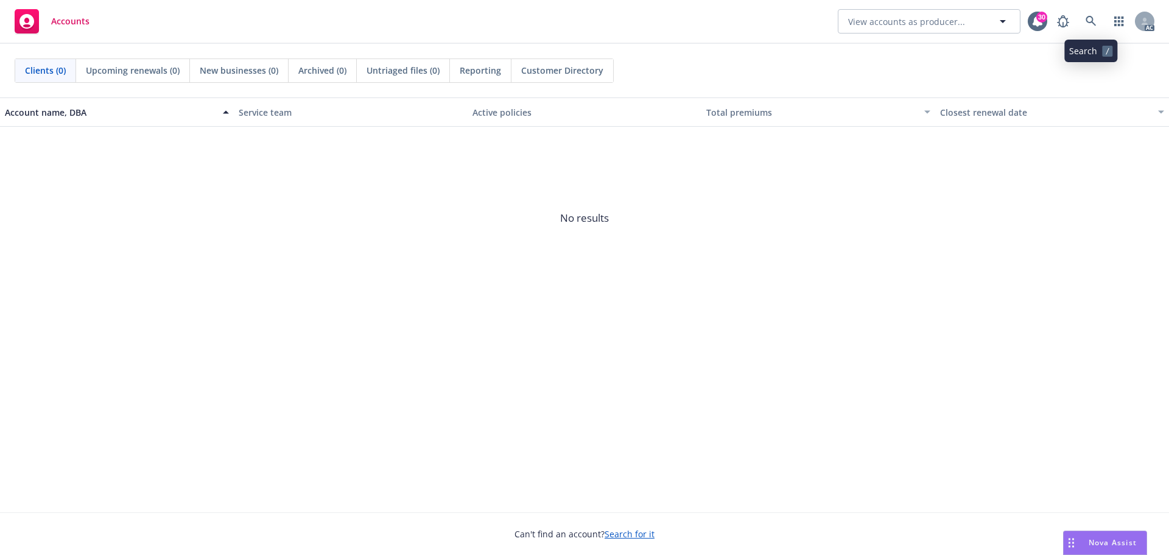 The height and width of the screenshot is (555, 1169). What do you see at coordinates (70, 21) in the screenshot?
I see `span: Accounts` at bounding box center [70, 21].